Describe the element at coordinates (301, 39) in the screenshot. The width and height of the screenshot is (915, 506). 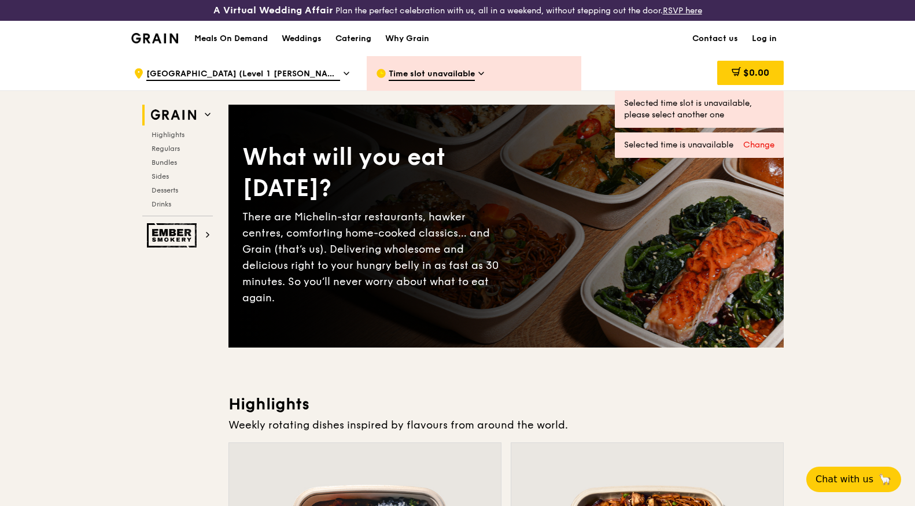
I see `a: Weddings` at that location.